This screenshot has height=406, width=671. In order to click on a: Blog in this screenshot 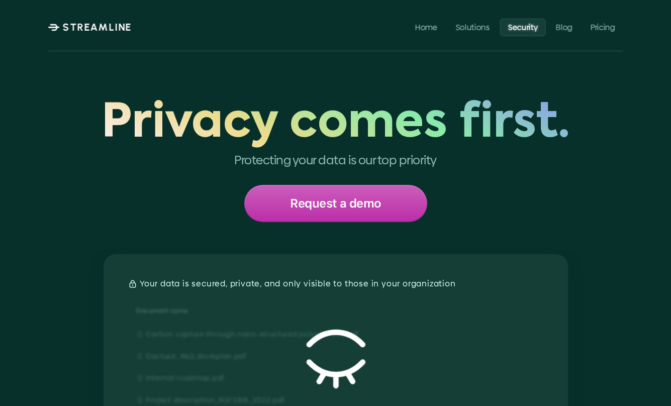, I will do `click(564, 27)`.